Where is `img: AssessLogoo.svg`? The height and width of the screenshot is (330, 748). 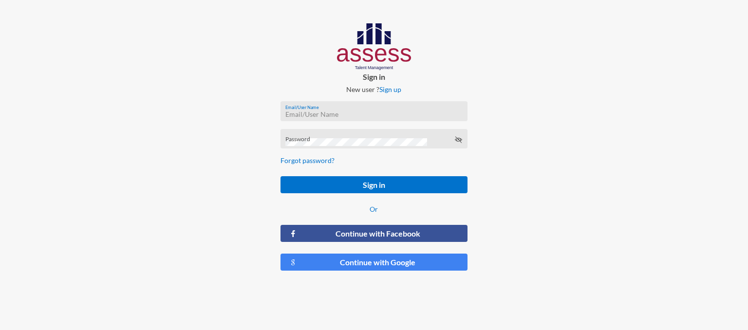 img: AssessLogoo.svg is located at coordinates (374, 47).